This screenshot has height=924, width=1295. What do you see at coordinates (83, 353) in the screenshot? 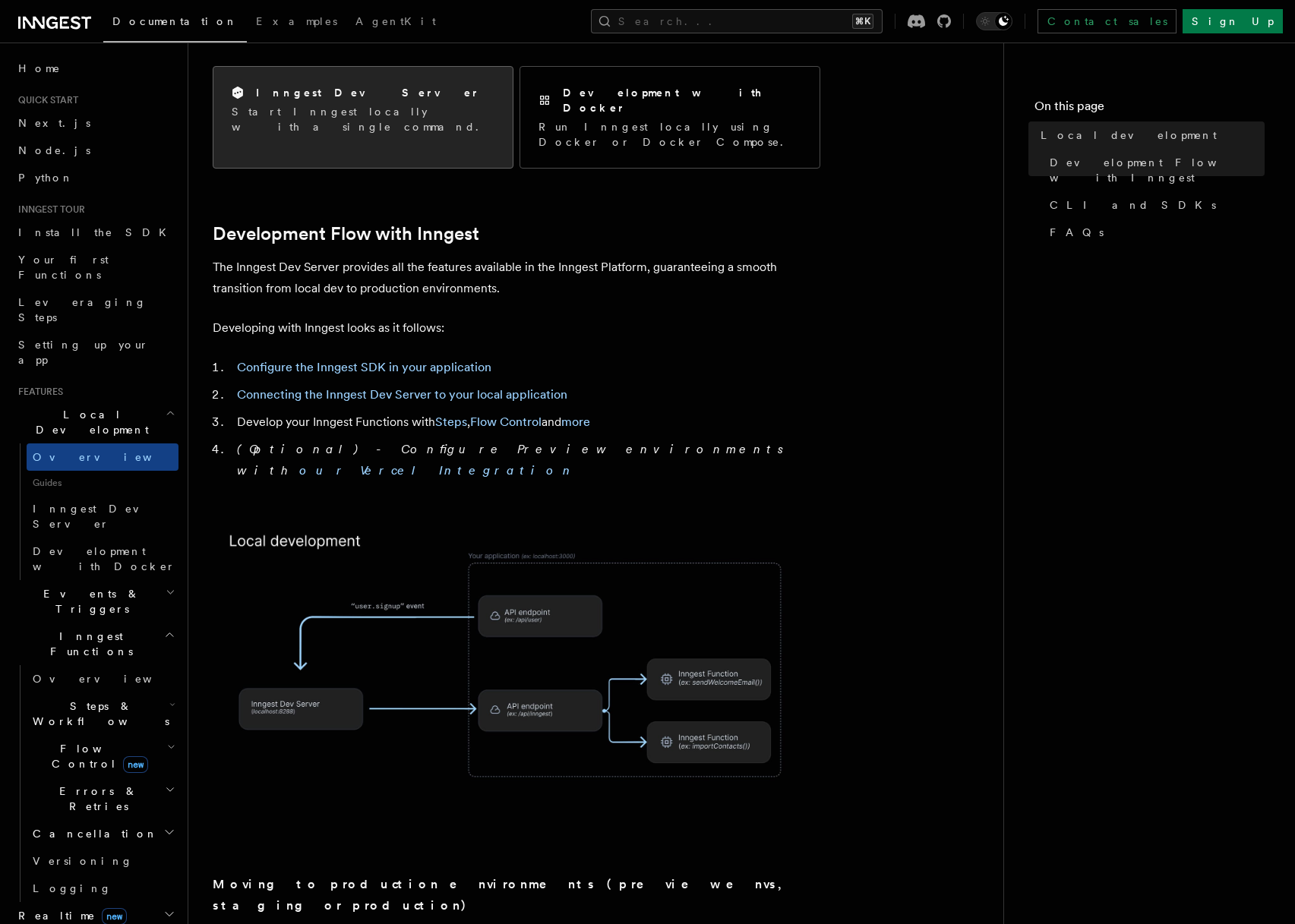
I see `span: Setting up your app` at bounding box center [83, 353].